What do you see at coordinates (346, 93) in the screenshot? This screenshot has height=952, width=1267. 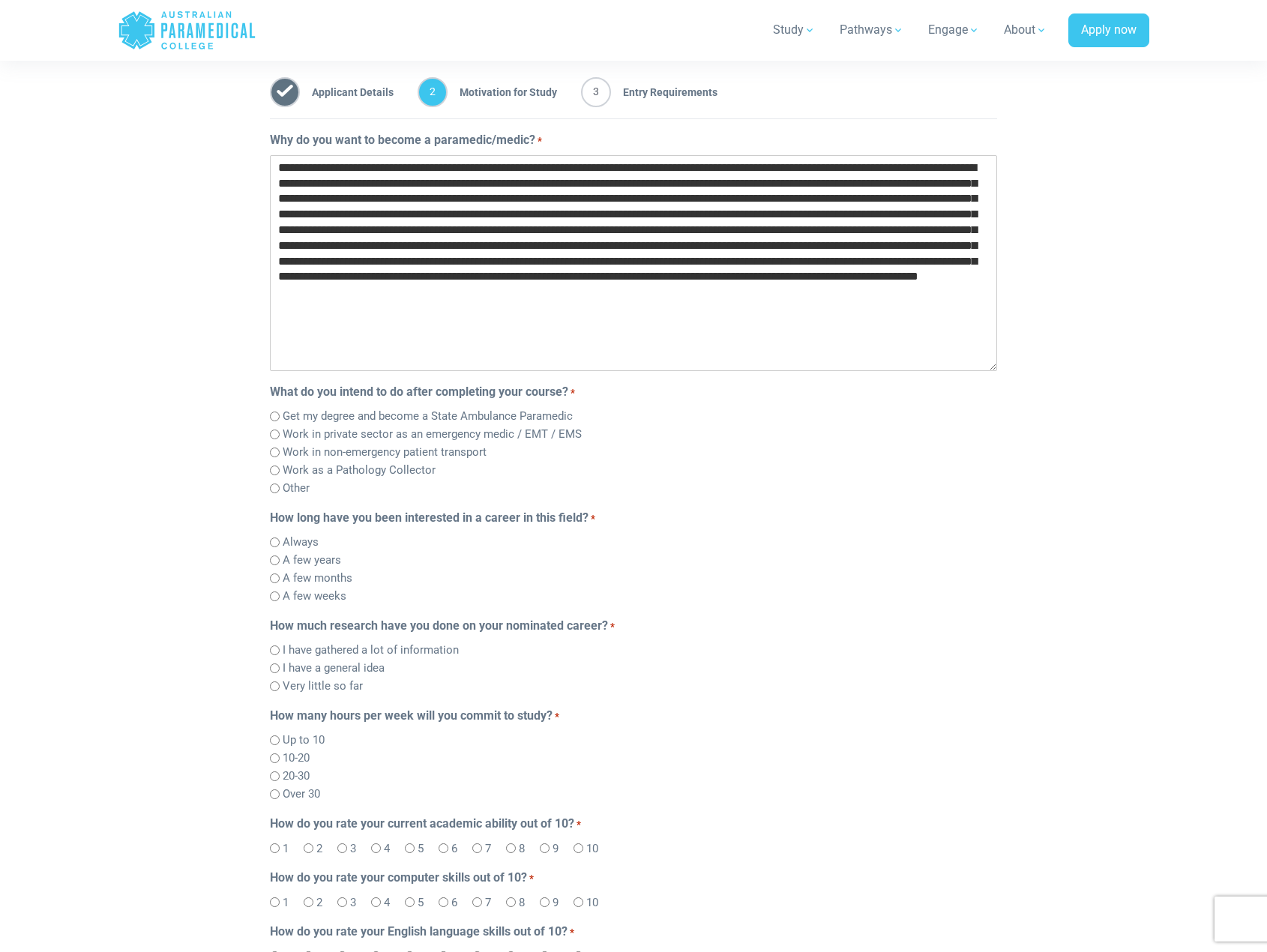 I see `span: Applicant Details` at bounding box center [346, 93].